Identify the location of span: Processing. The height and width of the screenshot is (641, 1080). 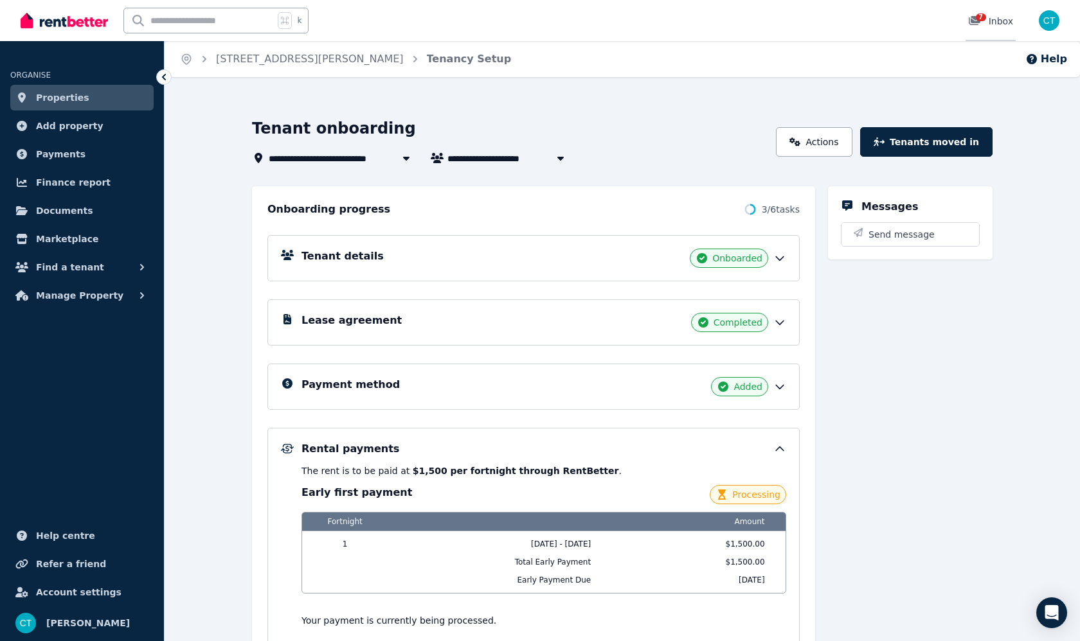
(756, 495).